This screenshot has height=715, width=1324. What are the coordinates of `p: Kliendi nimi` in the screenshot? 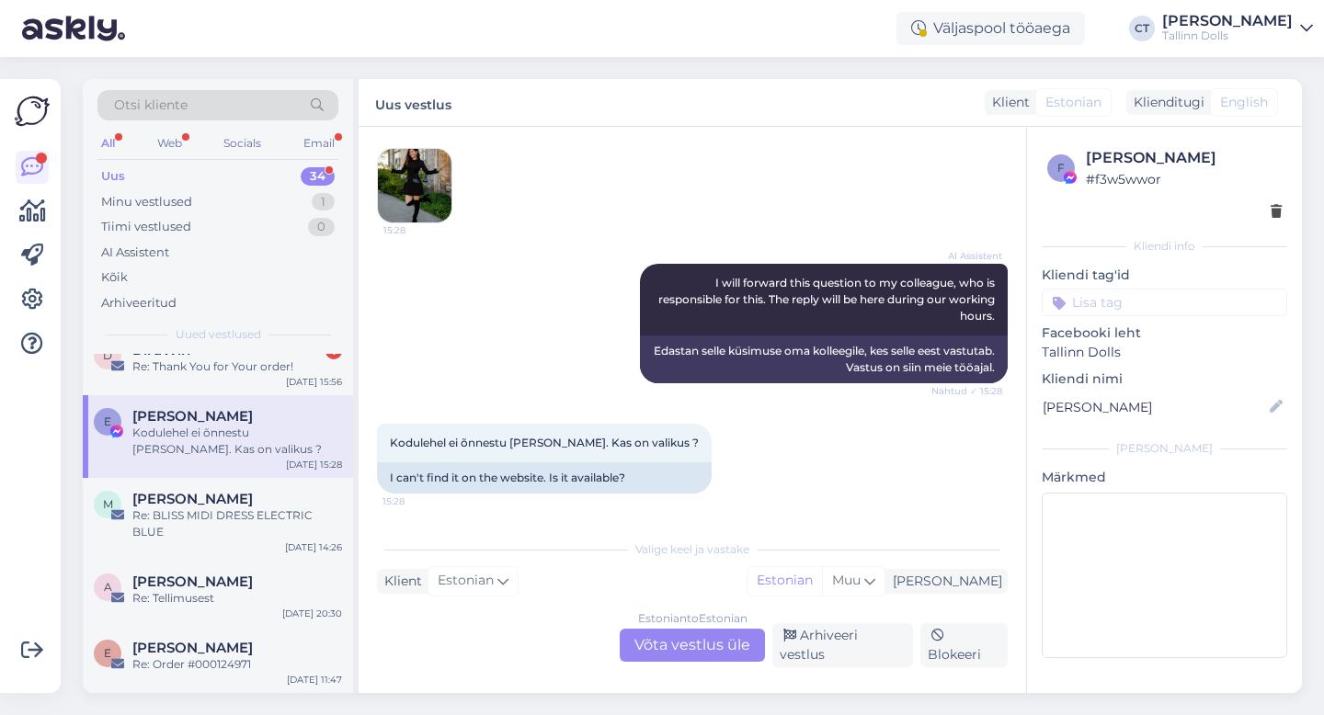 It's located at (1164, 379).